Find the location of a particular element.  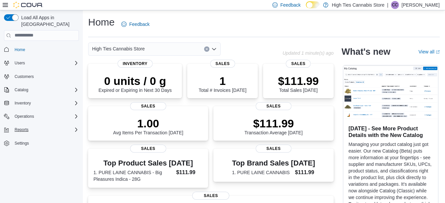

p: Updated 1 minute(s) ago is located at coordinates (308, 53).